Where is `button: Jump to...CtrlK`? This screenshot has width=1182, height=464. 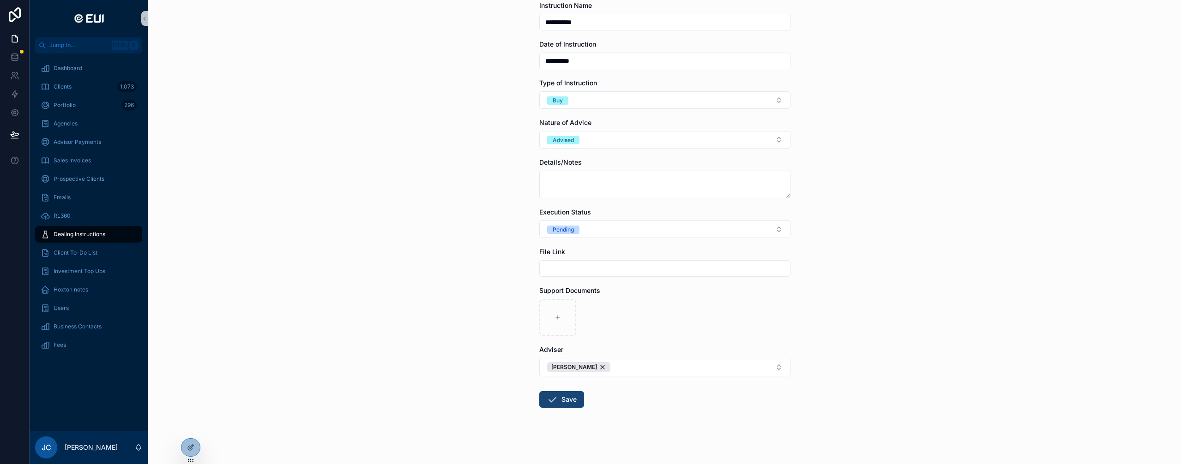 button: Jump to...CtrlK is located at coordinates (89, 45).